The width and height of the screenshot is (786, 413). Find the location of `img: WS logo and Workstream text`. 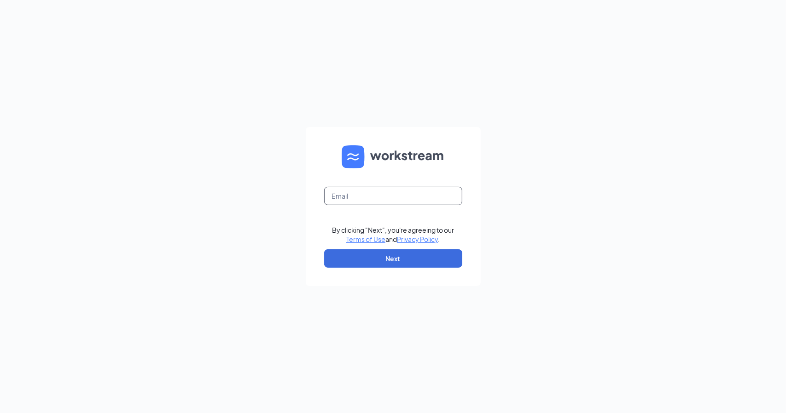

img: WS logo and Workstream text is located at coordinates (393, 157).